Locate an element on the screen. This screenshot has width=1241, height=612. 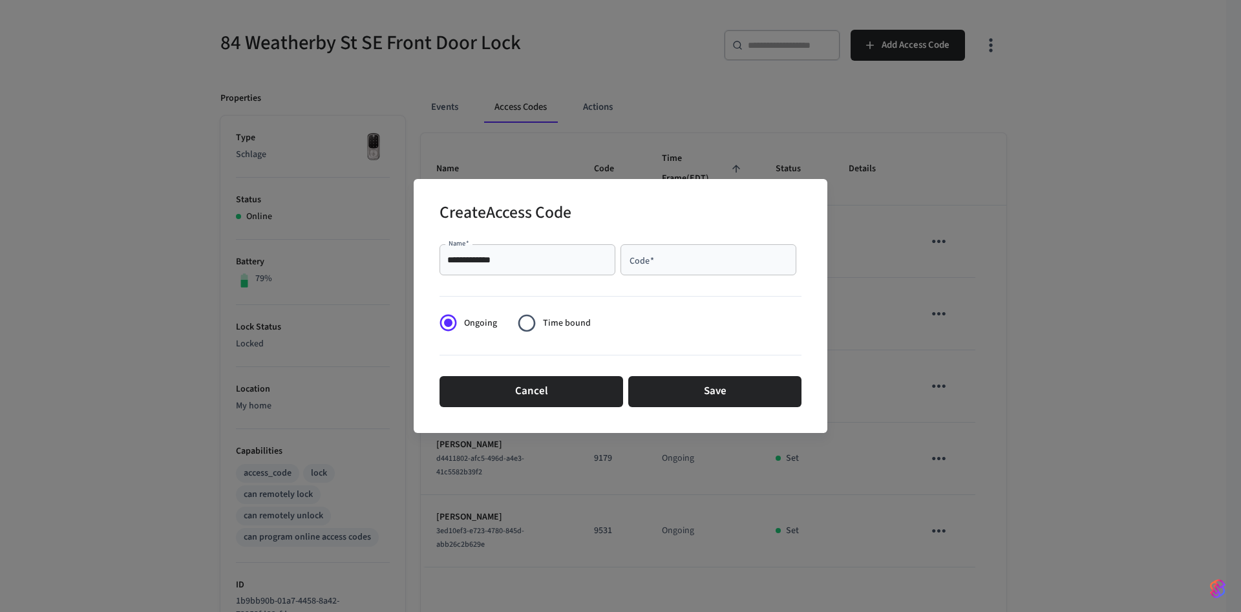
button: Save is located at coordinates (715, 392).